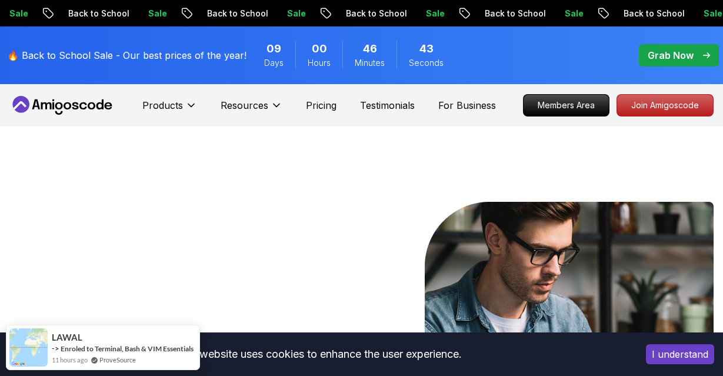  What do you see at coordinates (467, 105) in the screenshot?
I see `p: For Business` at bounding box center [467, 105].